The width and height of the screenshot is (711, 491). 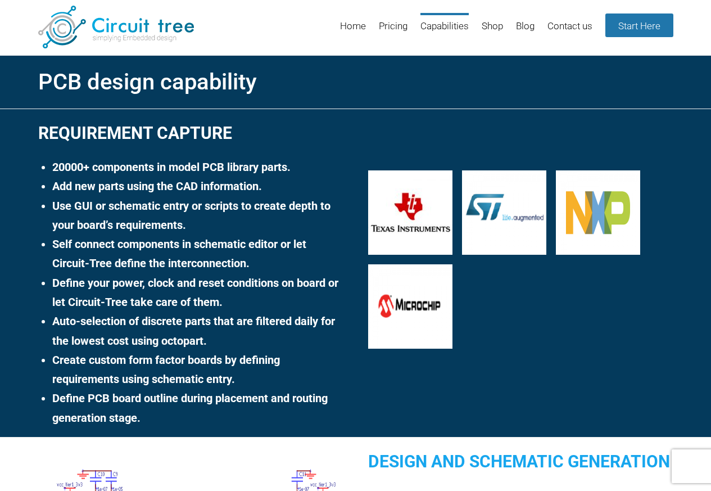 What do you see at coordinates (197, 408) in the screenshot?
I see `li: Define PCB board outline during placement and routing generation stage.` at bounding box center [197, 408].